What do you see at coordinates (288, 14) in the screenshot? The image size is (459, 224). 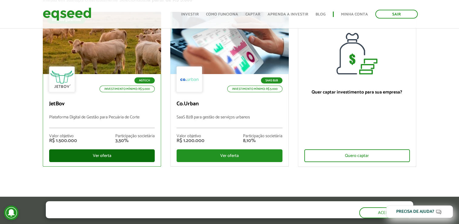 I see `a: Aprenda a investir` at bounding box center [288, 14].